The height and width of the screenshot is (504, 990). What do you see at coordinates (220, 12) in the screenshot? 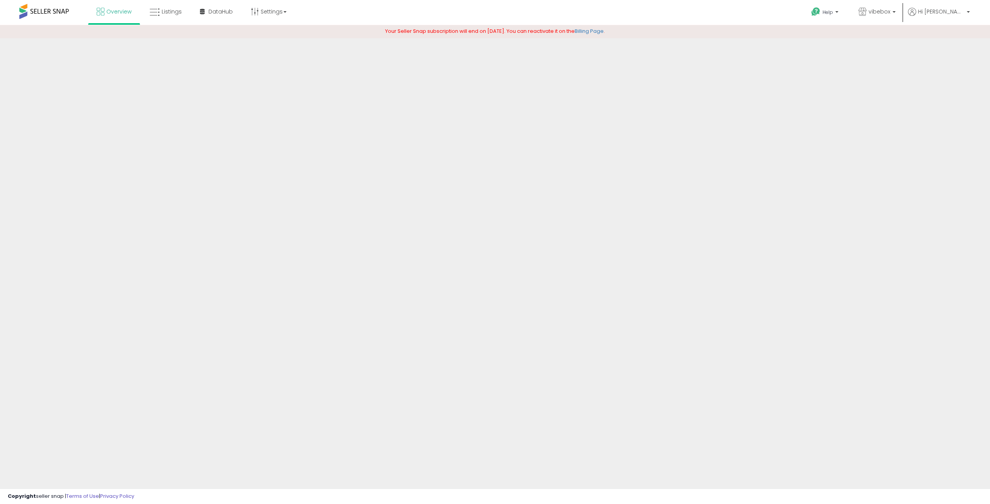
I see `span: DataHub` at bounding box center [220, 12].